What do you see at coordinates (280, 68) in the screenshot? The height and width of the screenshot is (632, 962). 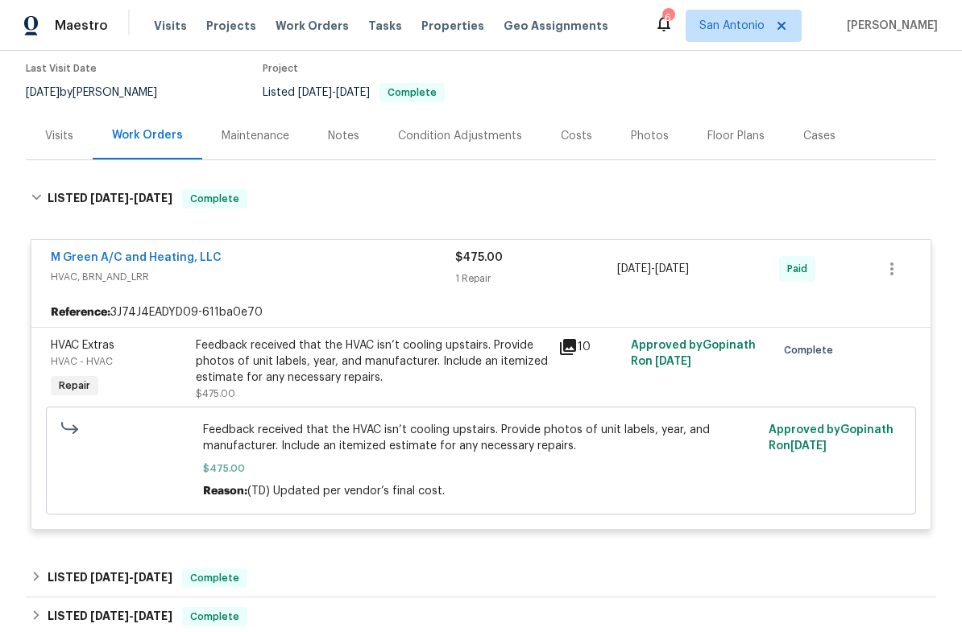 I see `span: Project` at bounding box center [280, 68].